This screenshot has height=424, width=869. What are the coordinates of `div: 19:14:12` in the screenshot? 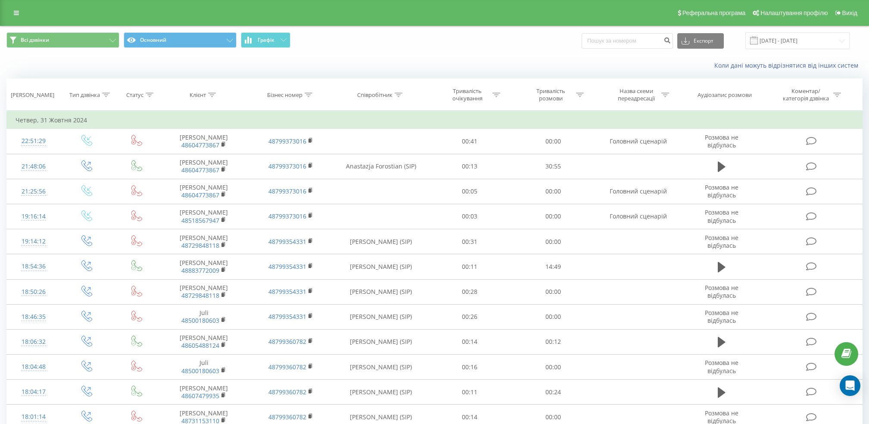 It's located at (34, 241).